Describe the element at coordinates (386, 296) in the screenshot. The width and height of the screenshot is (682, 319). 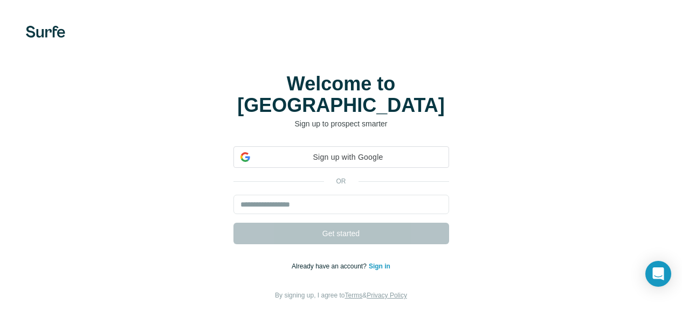
I see `a: Privacy Policy` at that location.